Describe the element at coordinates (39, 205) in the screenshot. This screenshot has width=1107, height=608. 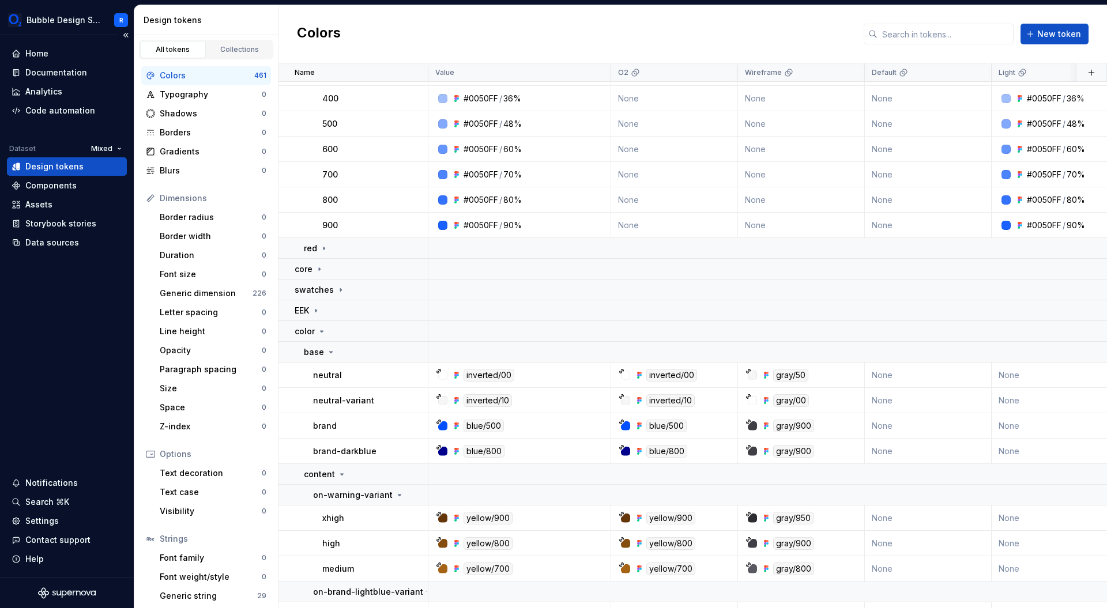
I see `div: Assets` at that location.